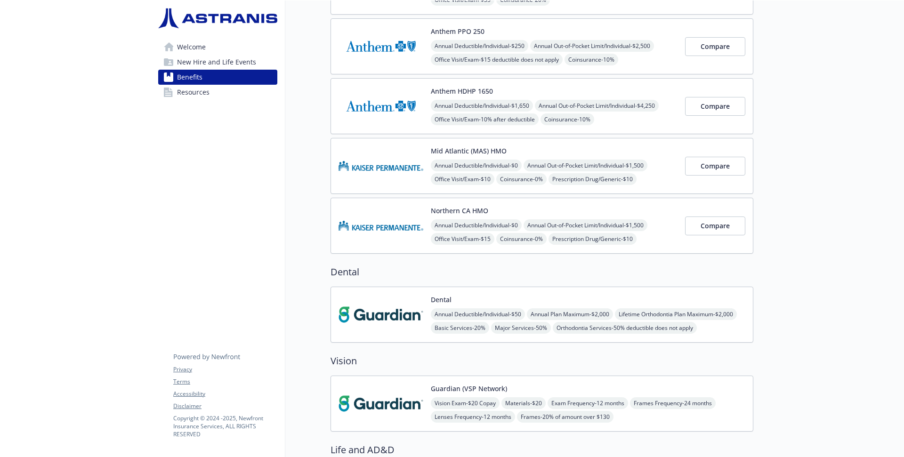 Image resolution: width=904 pixels, height=457 pixels. I want to click on span: Office Visit/Exam - $15 deductible does not apply, so click(497, 59).